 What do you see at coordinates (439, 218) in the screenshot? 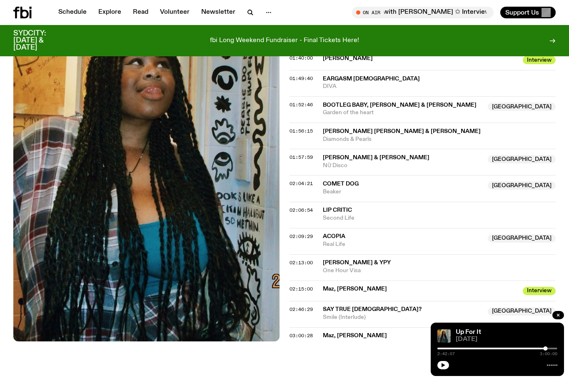
I see `span: Second Life` at bounding box center [439, 218].